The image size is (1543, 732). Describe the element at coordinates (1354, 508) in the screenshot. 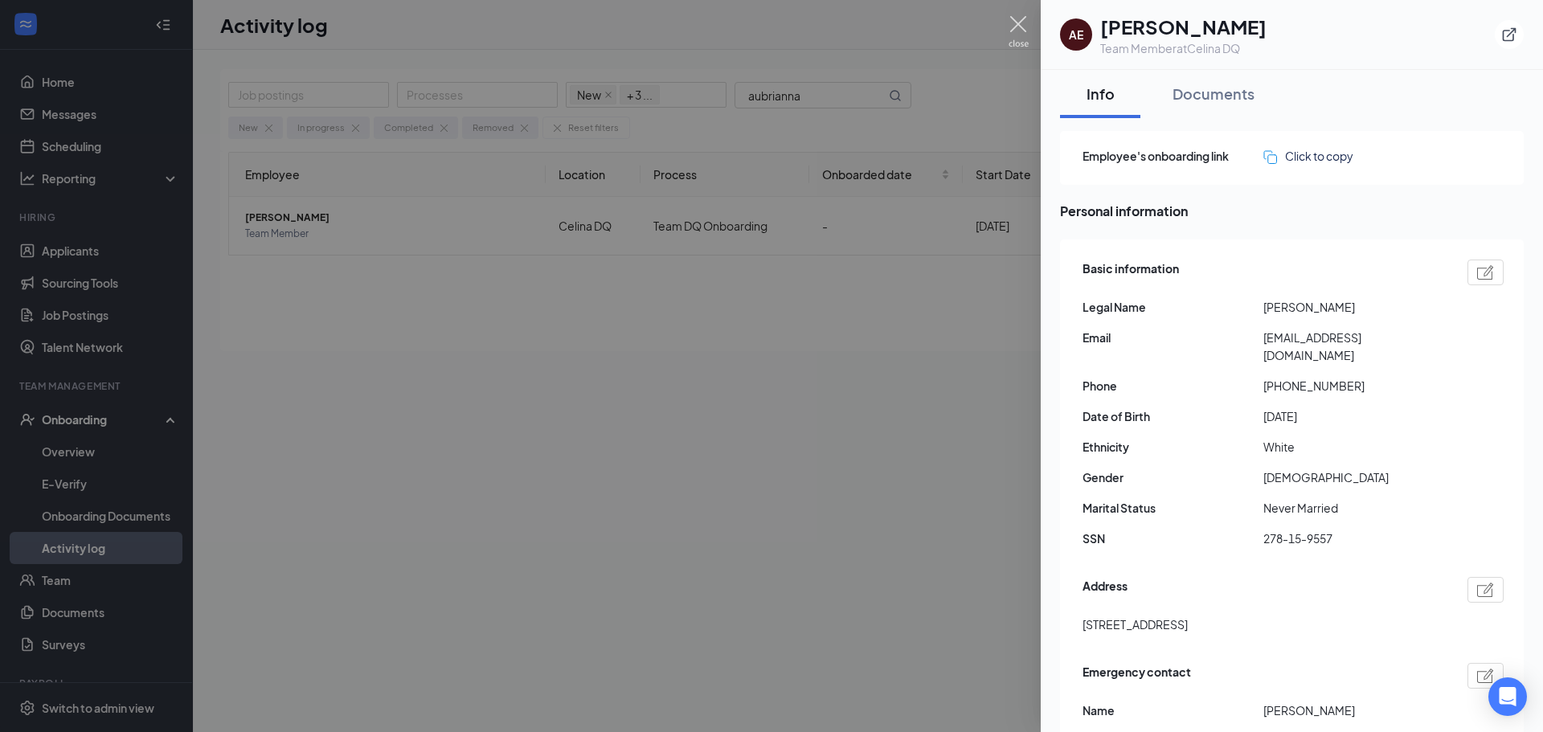

I see `span: Never Married` at that location.